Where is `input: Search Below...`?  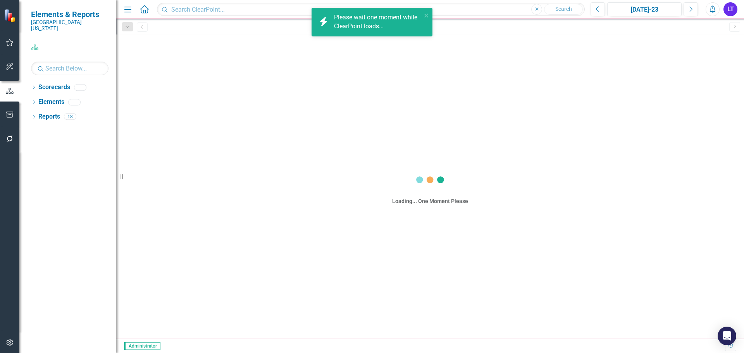
input: Search Below... is located at coordinates (70, 68).